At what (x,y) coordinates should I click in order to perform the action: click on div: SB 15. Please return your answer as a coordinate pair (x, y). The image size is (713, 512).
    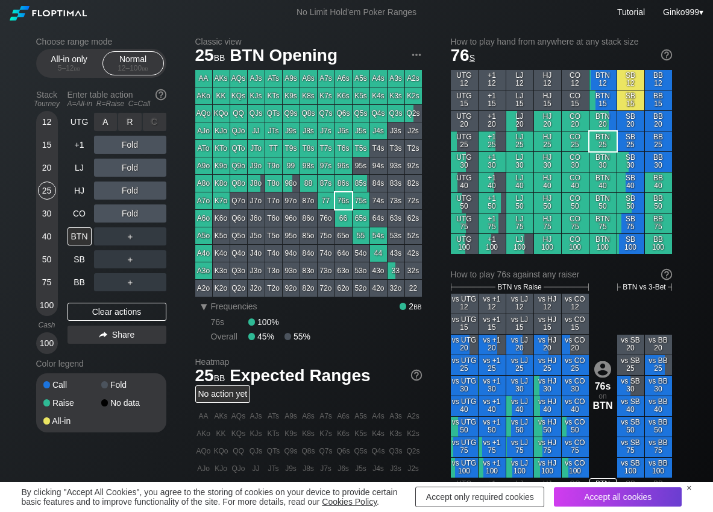
    Looking at the image, I should click on (630, 100).